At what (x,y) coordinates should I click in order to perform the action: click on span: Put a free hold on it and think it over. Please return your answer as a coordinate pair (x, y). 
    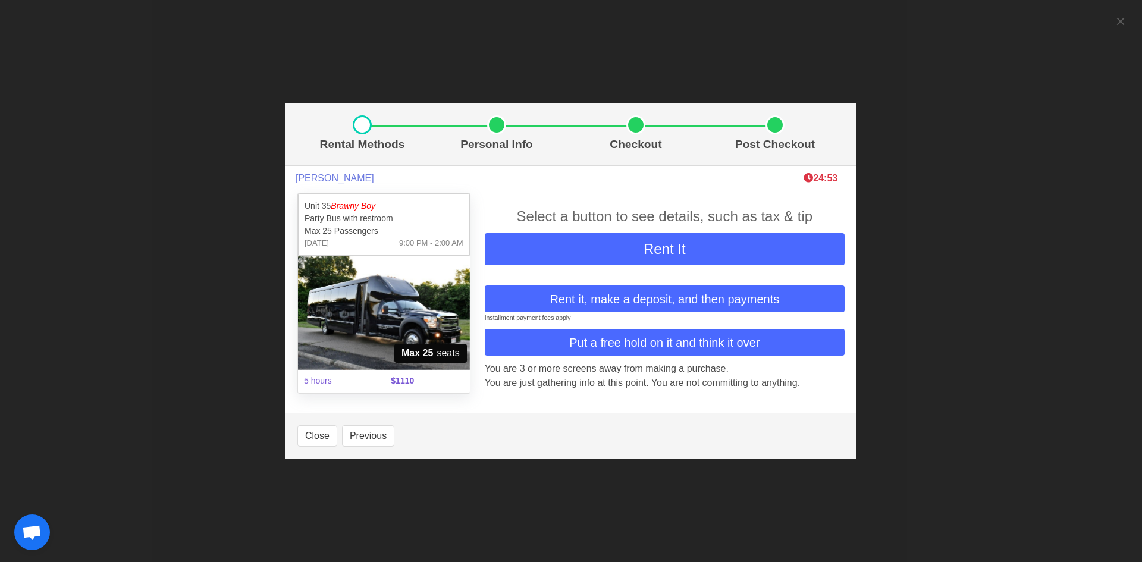
    Looking at the image, I should click on (665, 343).